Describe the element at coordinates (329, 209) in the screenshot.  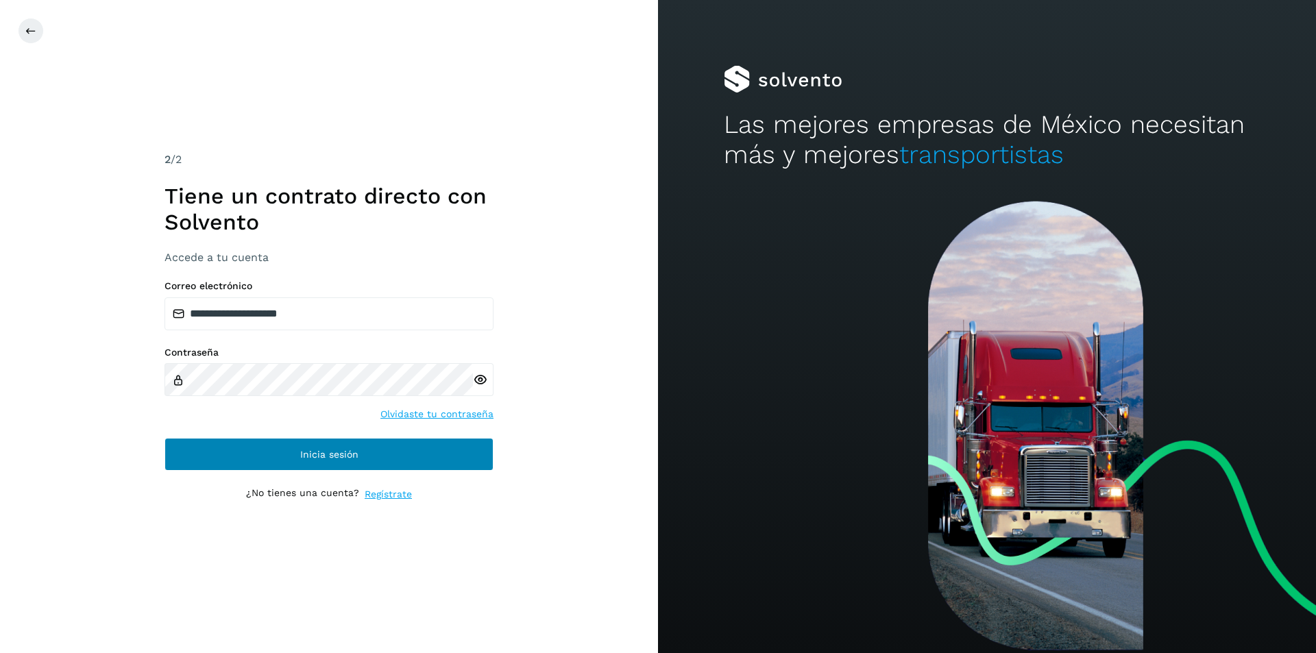
I see `h1: Tiene un contrato directo con Solvento` at that location.